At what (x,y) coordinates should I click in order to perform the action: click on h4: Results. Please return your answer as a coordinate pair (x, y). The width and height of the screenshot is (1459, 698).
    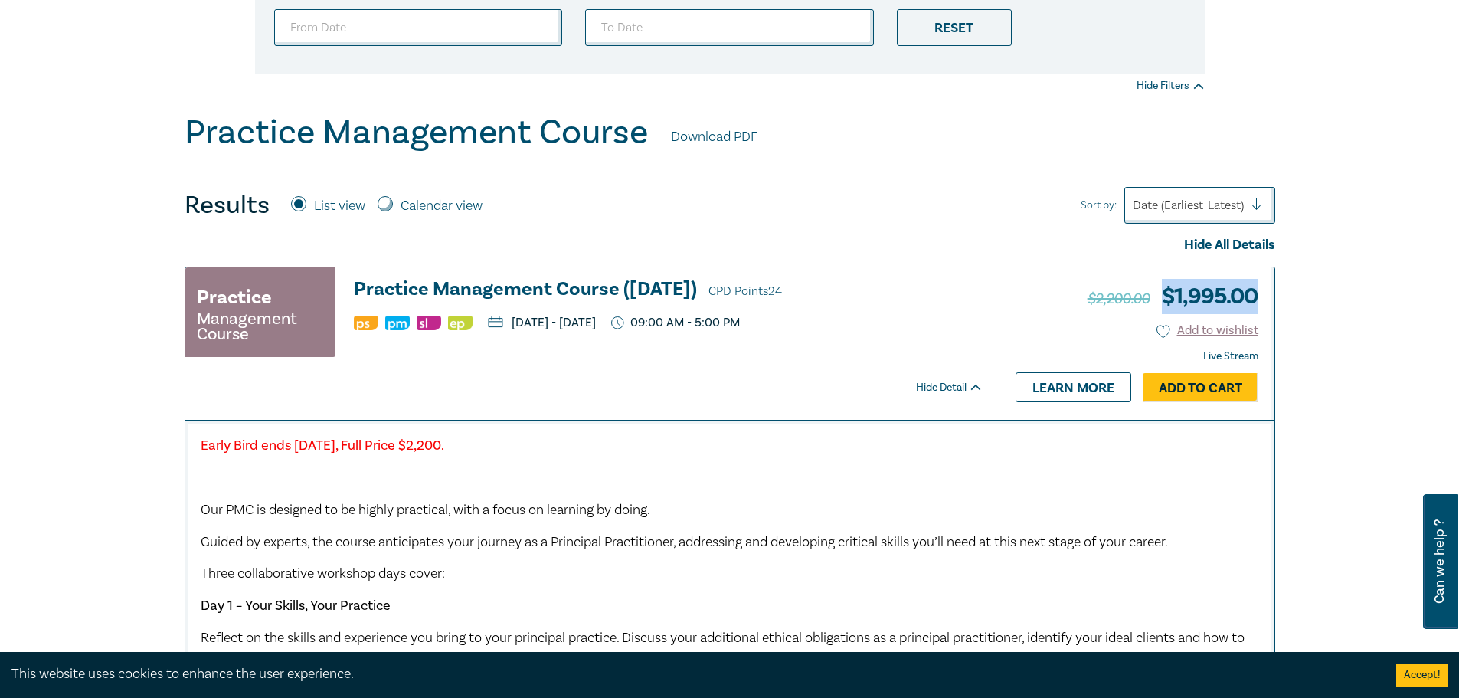
    Looking at the image, I should click on (227, 205).